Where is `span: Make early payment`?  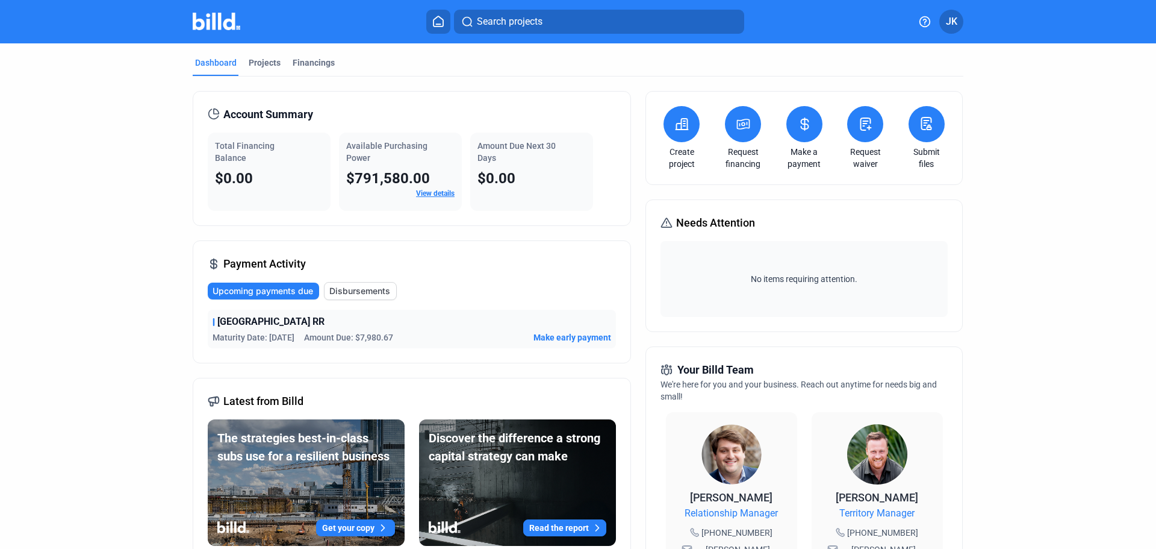 span: Make early payment is located at coordinates (572, 337).